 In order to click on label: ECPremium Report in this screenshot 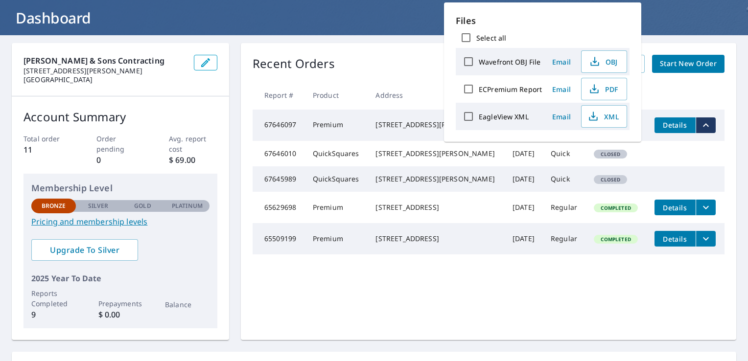, I will do `click(510, 89)`.